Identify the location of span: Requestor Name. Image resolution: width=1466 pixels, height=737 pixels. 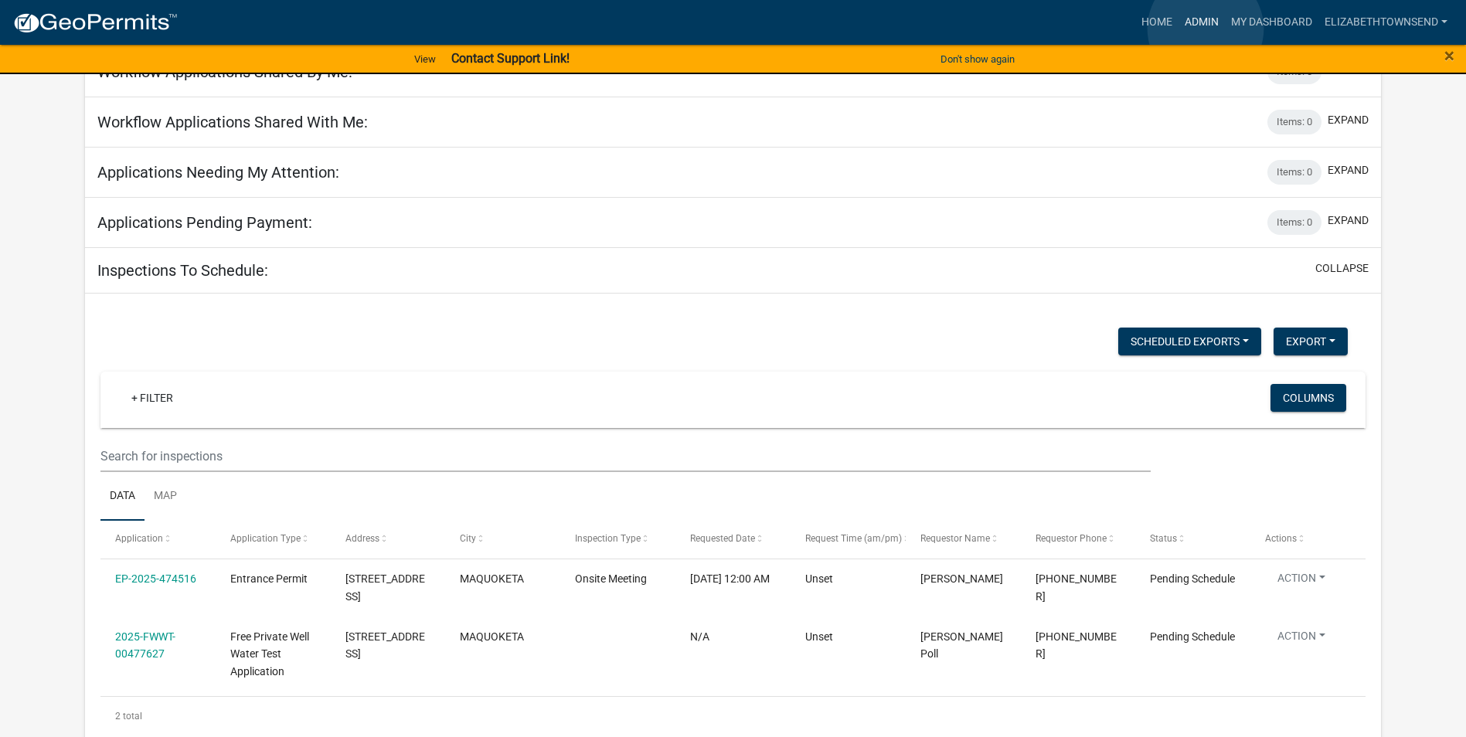
(955, 538).